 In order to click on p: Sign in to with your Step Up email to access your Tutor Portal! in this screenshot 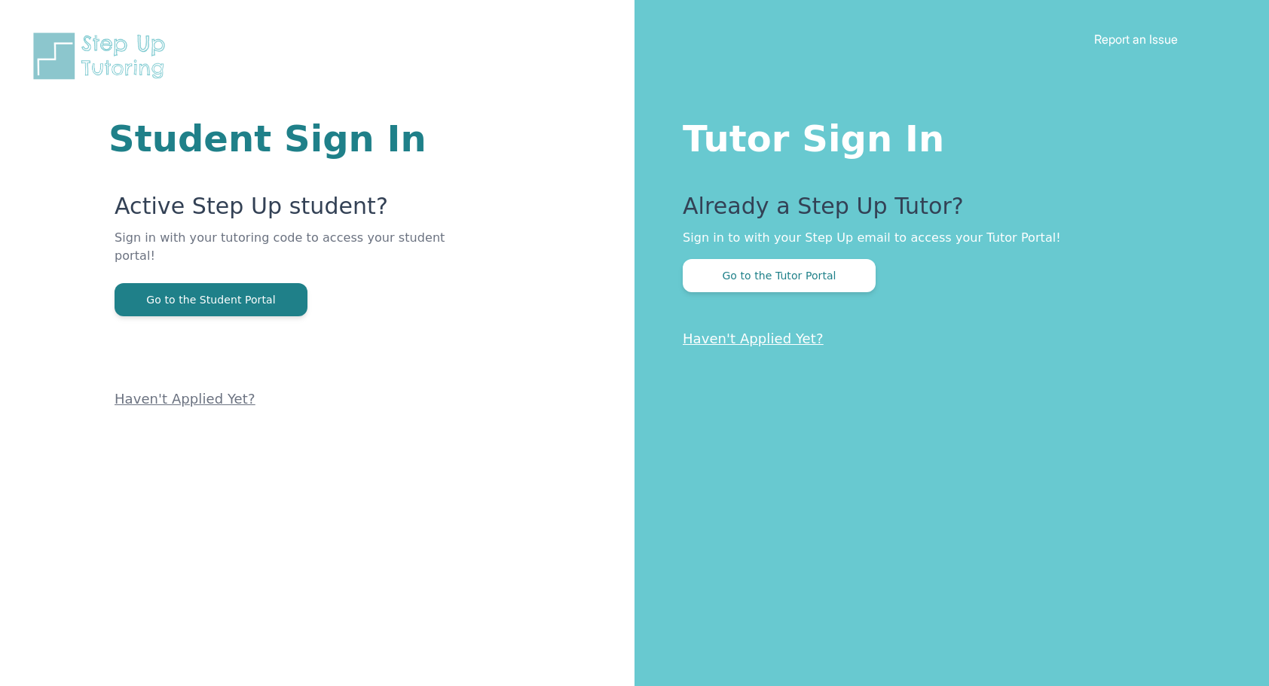, I will do `click(946, 238)`.